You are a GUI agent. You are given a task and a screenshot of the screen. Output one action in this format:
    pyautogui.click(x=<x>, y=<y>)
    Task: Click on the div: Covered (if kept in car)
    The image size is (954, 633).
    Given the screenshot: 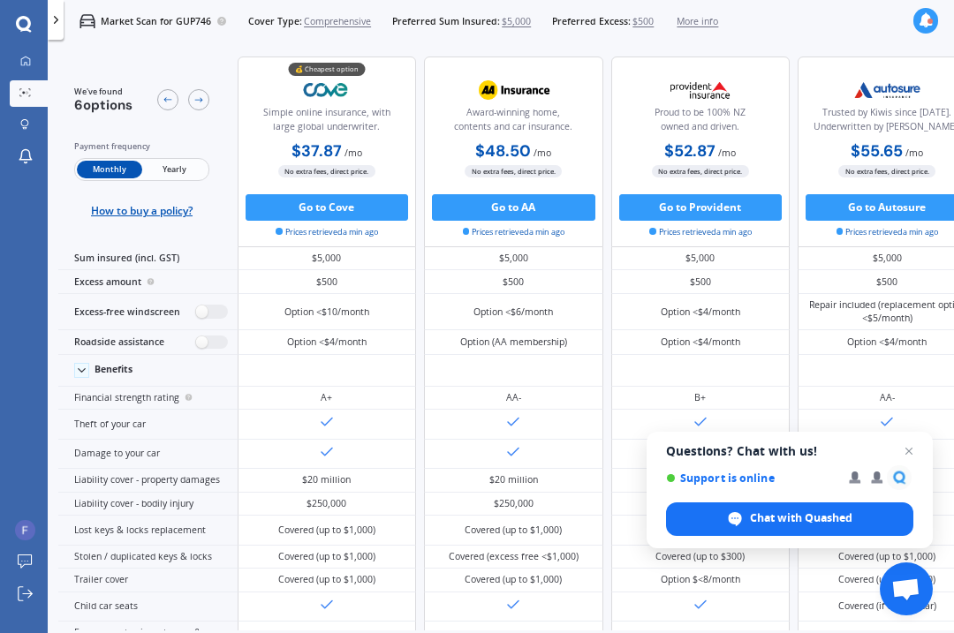 What is the action you would take?
    pyautogui.click(x=887, y=606)
    